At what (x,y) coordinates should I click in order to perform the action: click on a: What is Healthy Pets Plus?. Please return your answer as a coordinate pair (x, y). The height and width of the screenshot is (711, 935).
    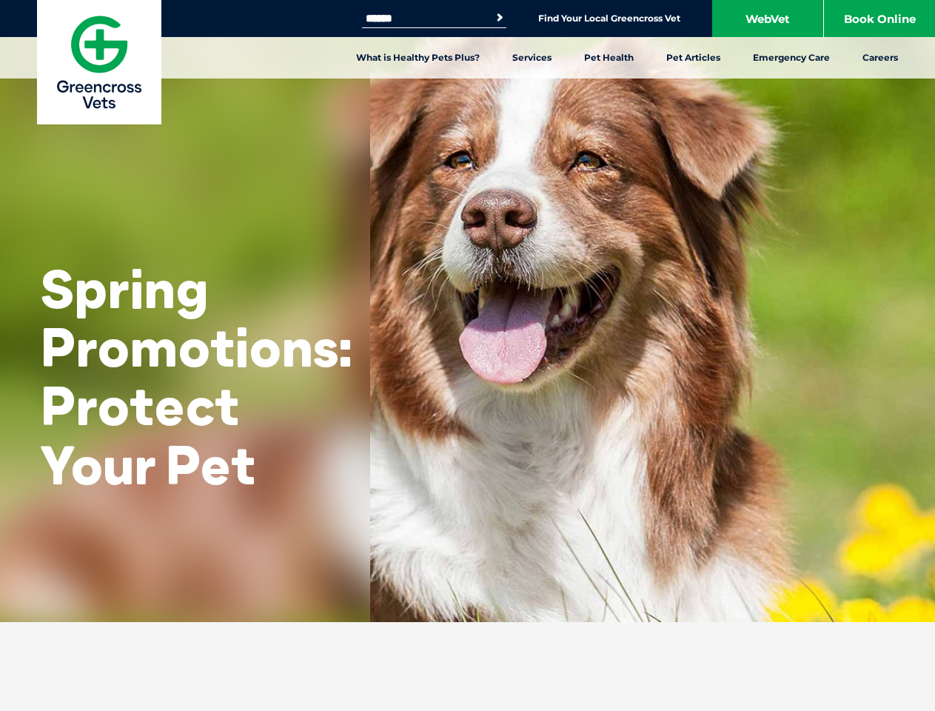
    Looking at the image, I should click on (418, 58).